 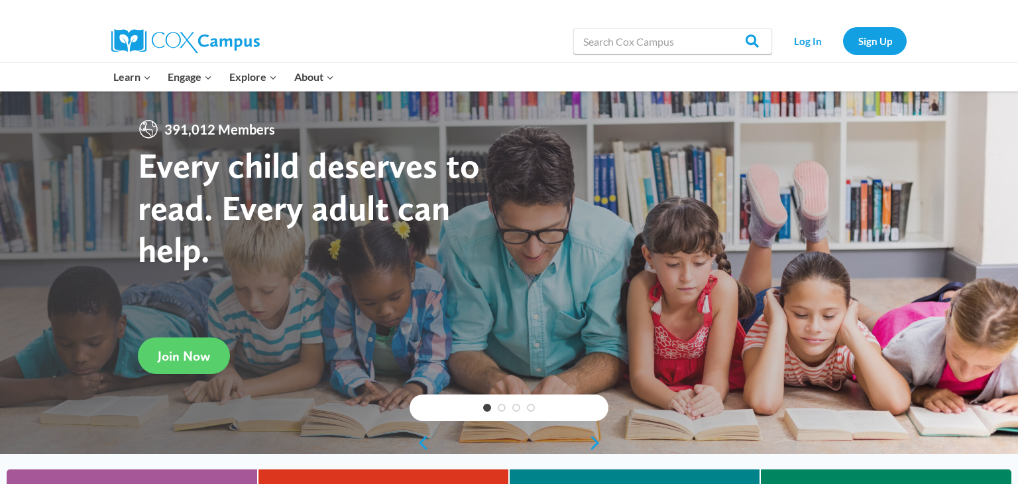 What do you see at coordinates (807, 40) in the screenshot?
I see `a: Log In` at bounding box center [807, 40].